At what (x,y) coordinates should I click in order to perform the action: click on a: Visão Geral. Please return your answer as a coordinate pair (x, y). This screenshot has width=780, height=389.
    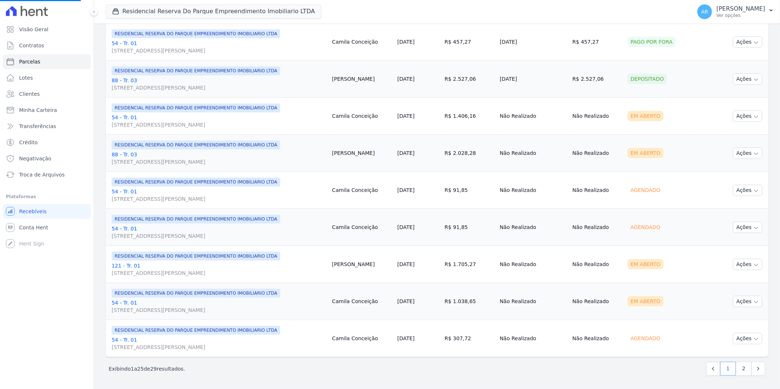
    Looking at the image, I should click on (47, 29).